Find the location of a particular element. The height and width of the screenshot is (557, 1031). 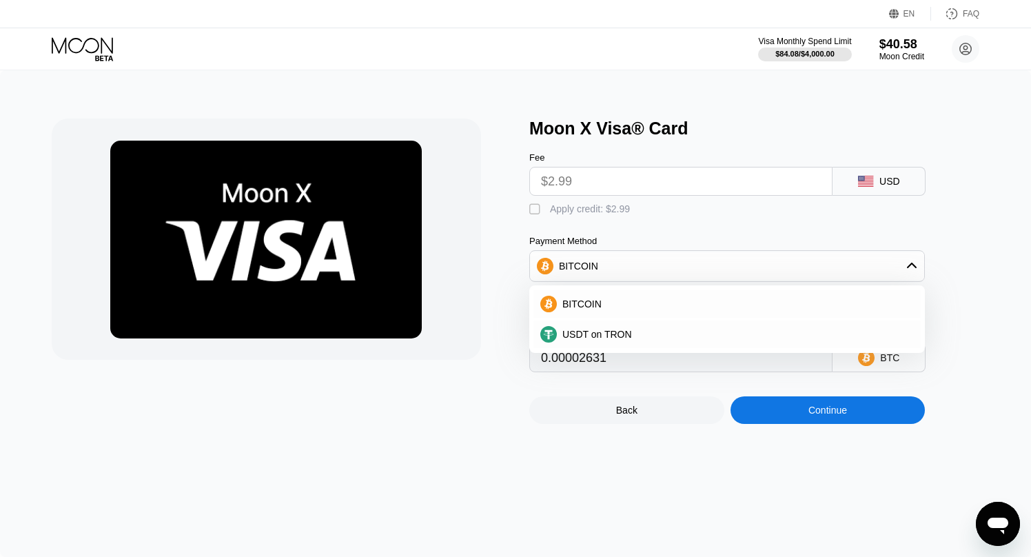

div: Apply credit: $2.99 is located at coordinates (590, 209).